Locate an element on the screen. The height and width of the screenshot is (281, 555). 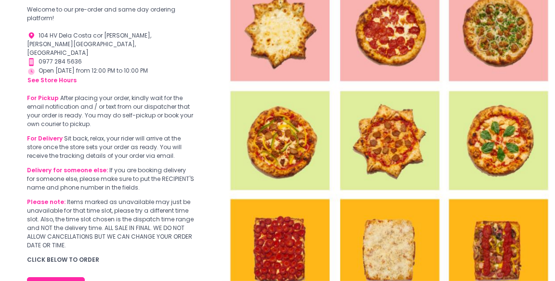
div: CLICK BELOW TO ORDER is located at coordinates (111, 260).